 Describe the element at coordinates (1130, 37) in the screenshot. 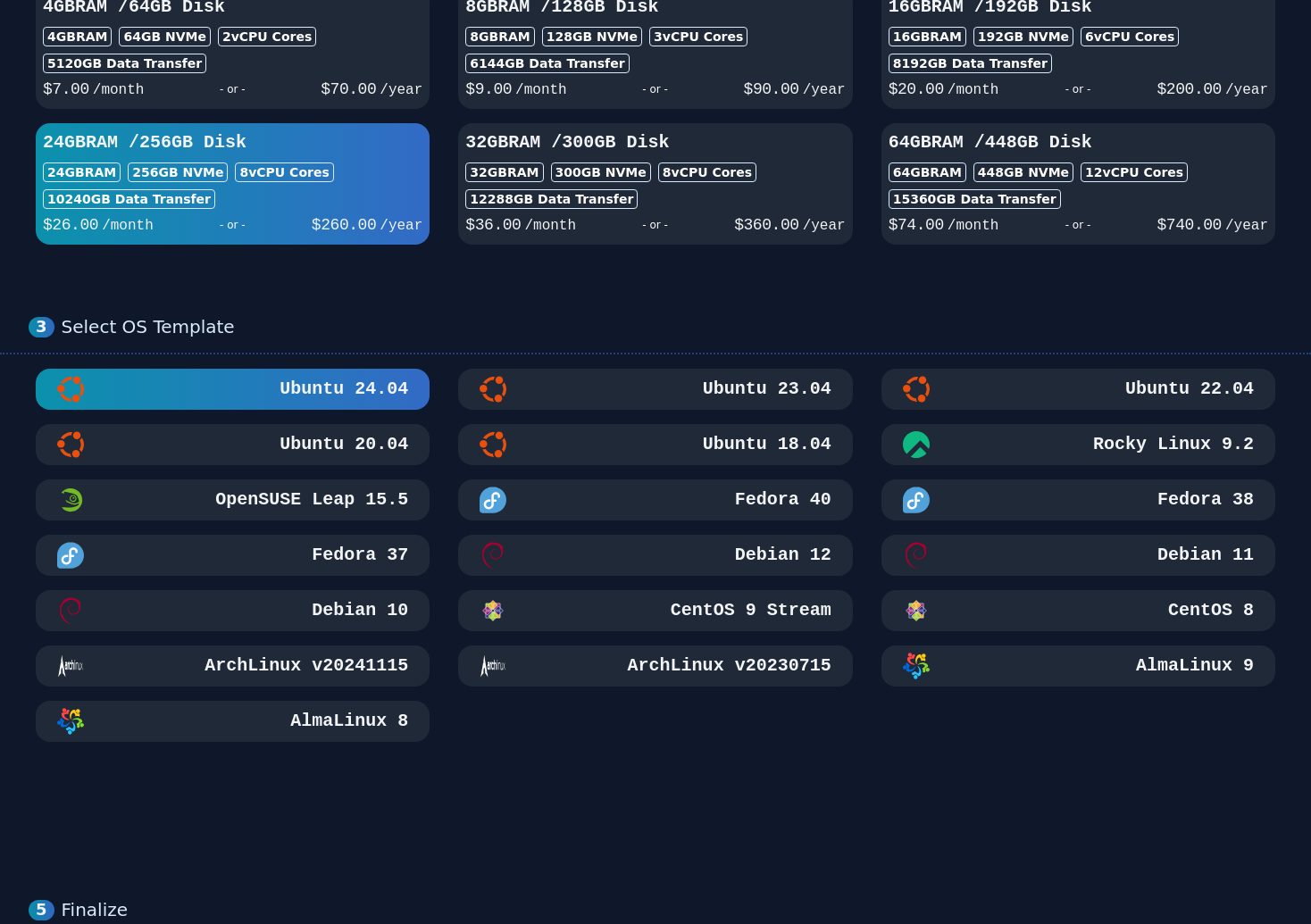

I see `div: 6 vCPU Cores` at that location.